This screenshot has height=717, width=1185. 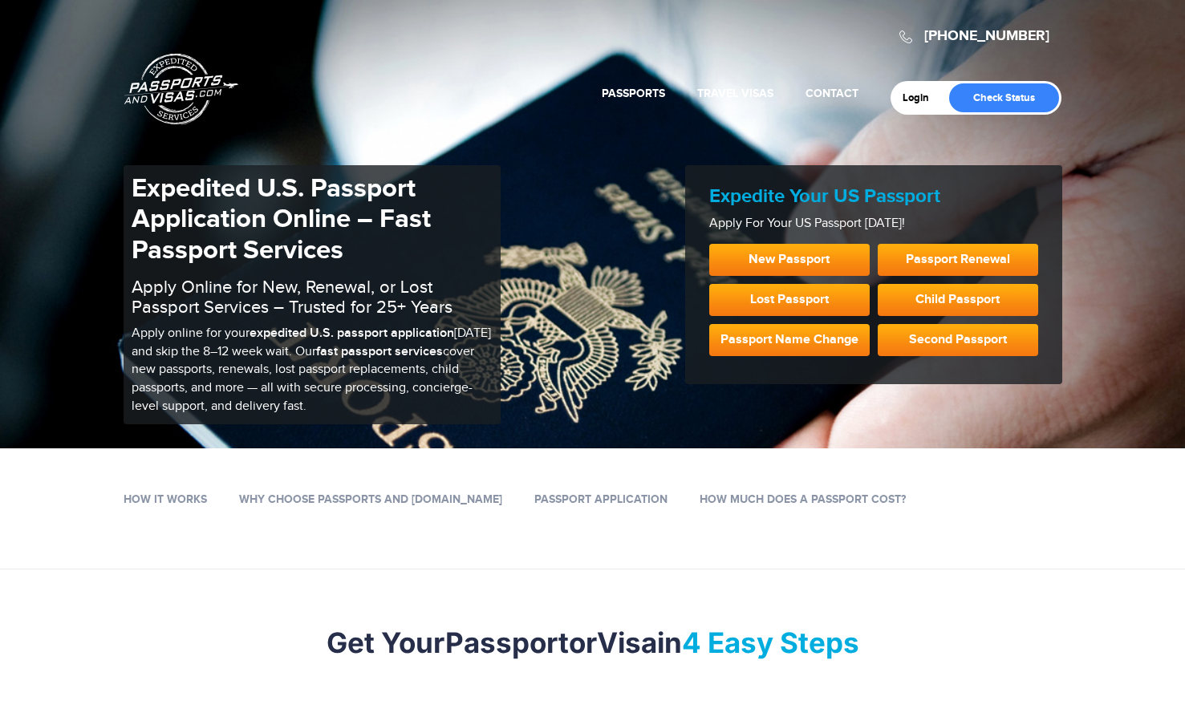 What do you see at coordinates (874, 197) in the screenshot?
I see `h2: Expedite Your US Passport` at bounding box center [874, 197].